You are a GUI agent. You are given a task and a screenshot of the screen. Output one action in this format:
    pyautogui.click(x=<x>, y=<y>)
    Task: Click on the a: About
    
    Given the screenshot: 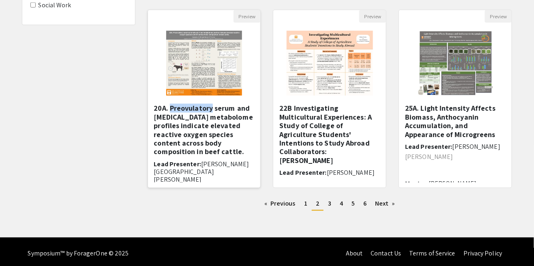 What is the action you would take?
    pyautogui.click(x=354, y=253)
    